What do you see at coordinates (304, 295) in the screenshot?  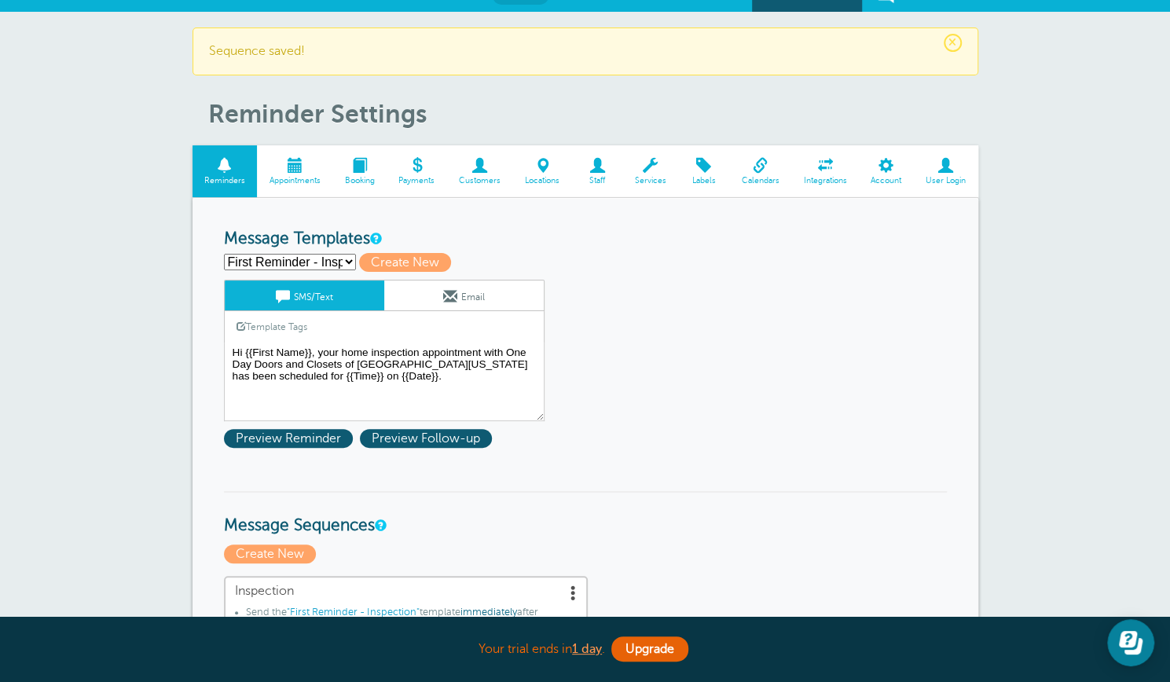 I see `a: SMS/Text` at bounding box center [304, 295].